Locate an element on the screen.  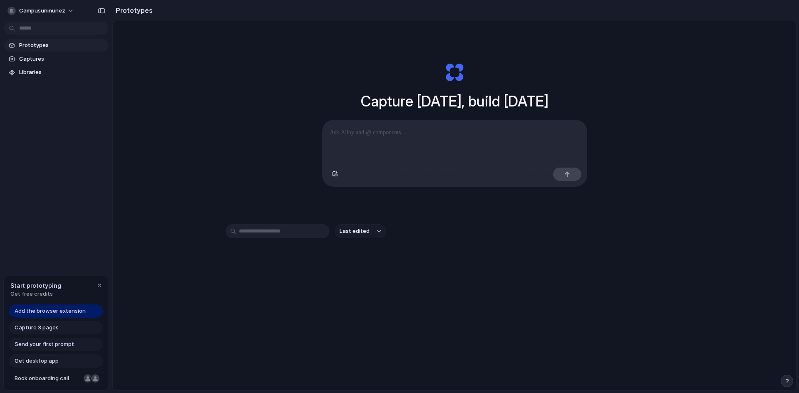
button: Last edited is located at coordinates (360, 231).